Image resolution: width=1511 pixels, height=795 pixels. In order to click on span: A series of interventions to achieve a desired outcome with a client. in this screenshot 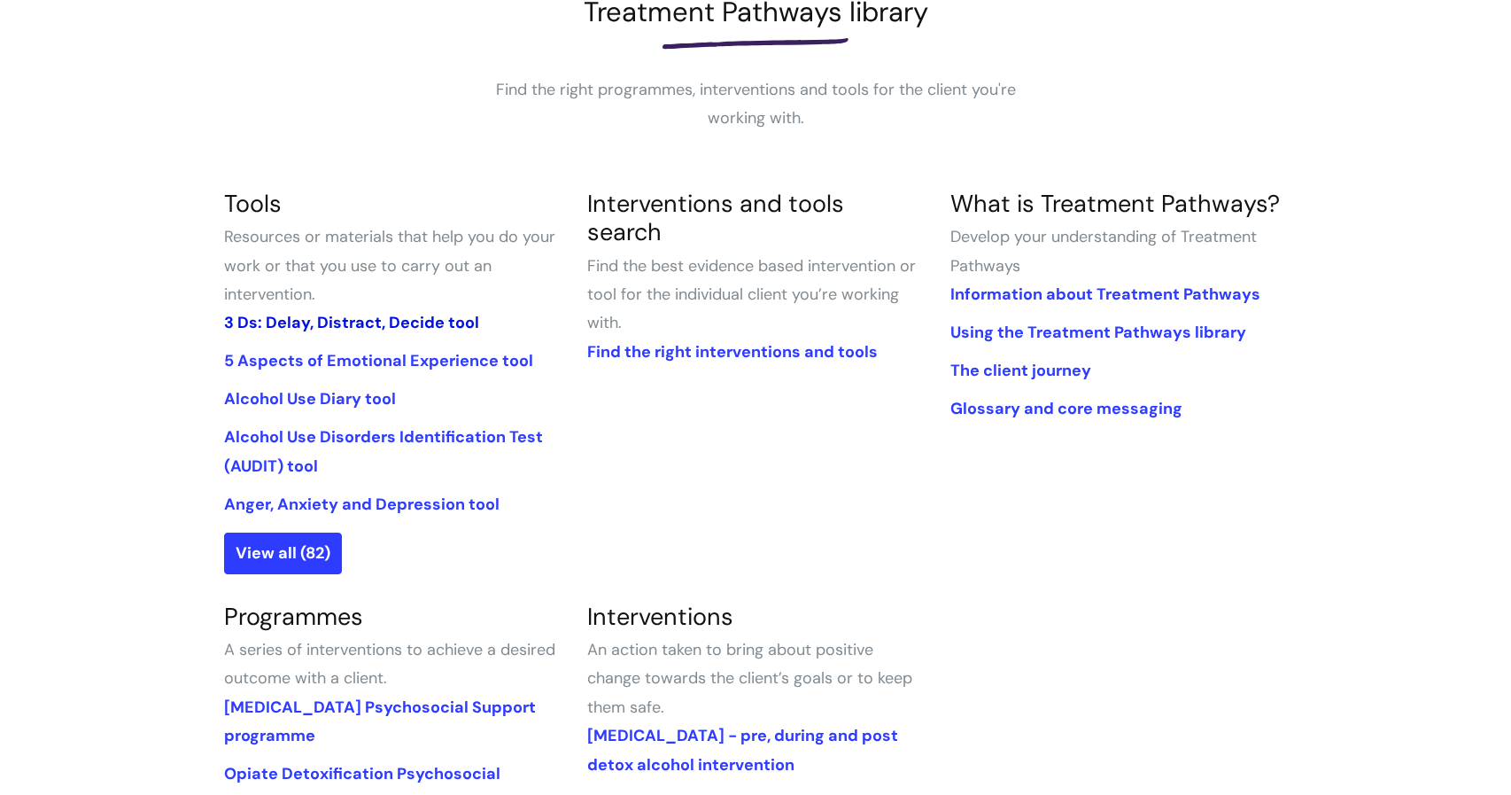, I will do `click(390, 664)`.